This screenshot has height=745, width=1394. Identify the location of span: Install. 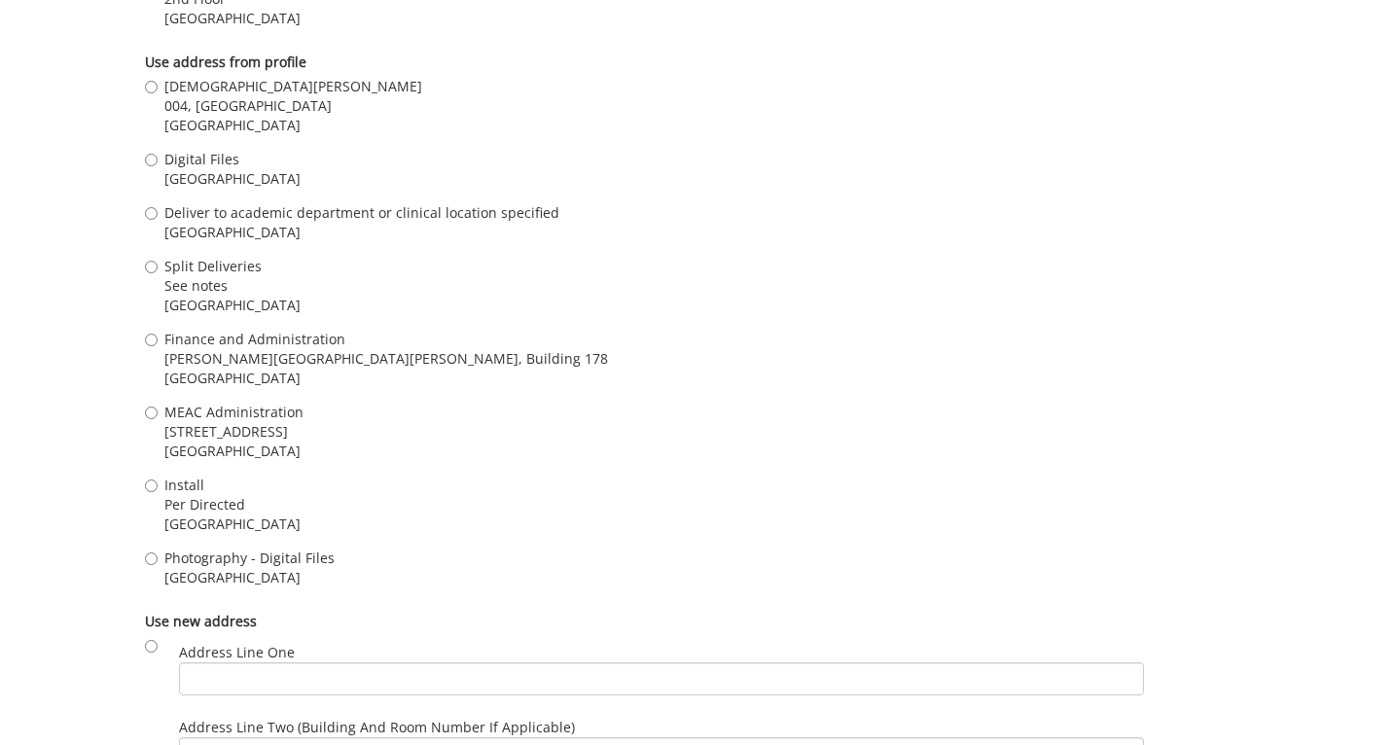
(232, 485).